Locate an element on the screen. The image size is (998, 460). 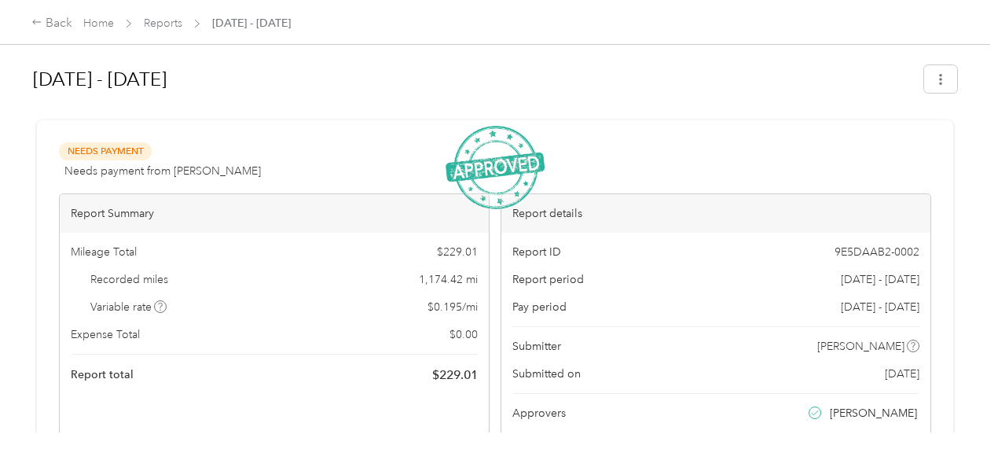
div: Report Summary is located at coordinates (274, 213).